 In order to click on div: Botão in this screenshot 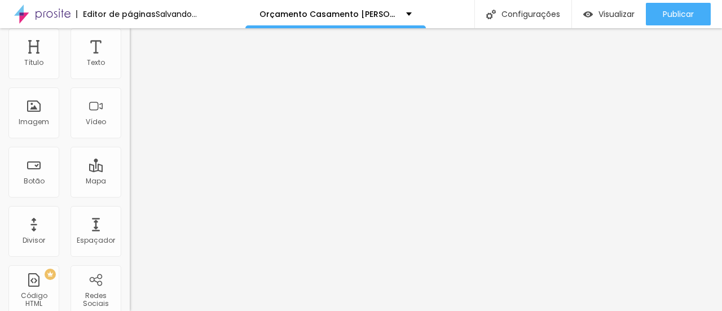, I will do `click(34, 181)`.